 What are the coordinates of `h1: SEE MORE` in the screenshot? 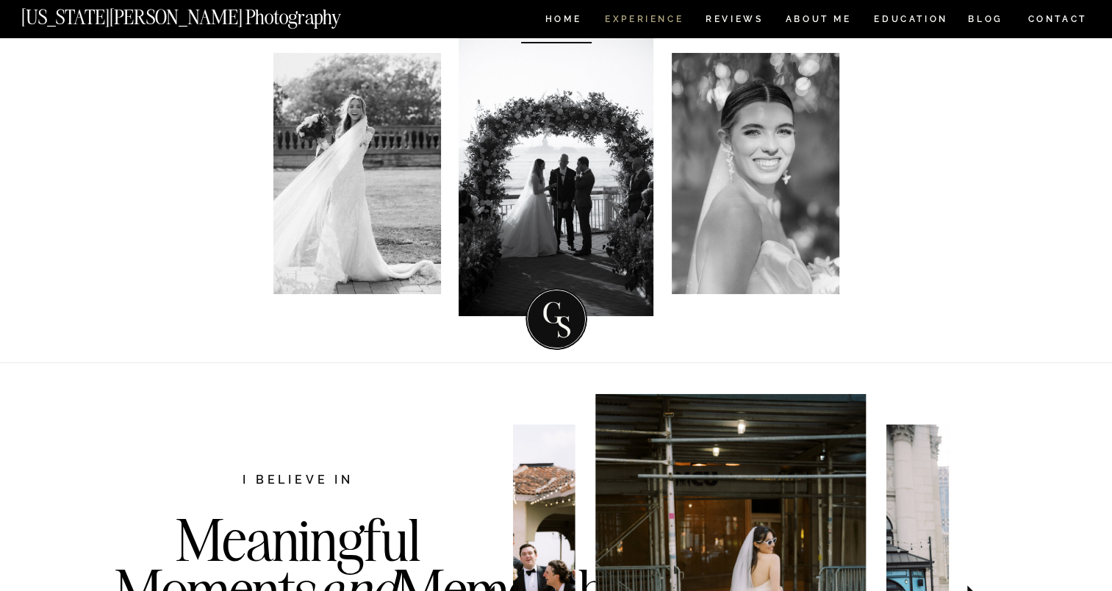 It's located at (557, 30).